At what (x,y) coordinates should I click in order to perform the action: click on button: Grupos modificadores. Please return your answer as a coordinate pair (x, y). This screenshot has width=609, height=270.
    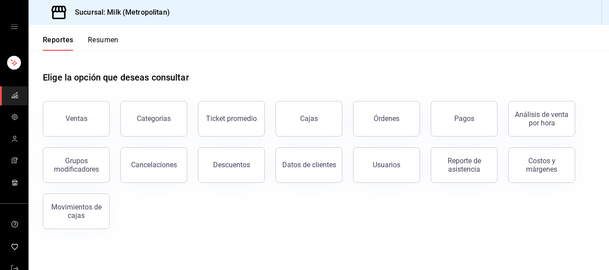
    Looking at the image, I should click on (76, 165).